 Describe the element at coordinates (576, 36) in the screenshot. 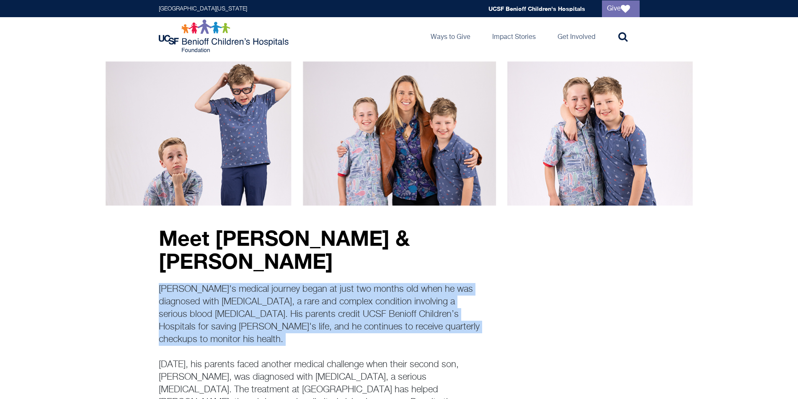

I see `a: Get Involved` at that location.